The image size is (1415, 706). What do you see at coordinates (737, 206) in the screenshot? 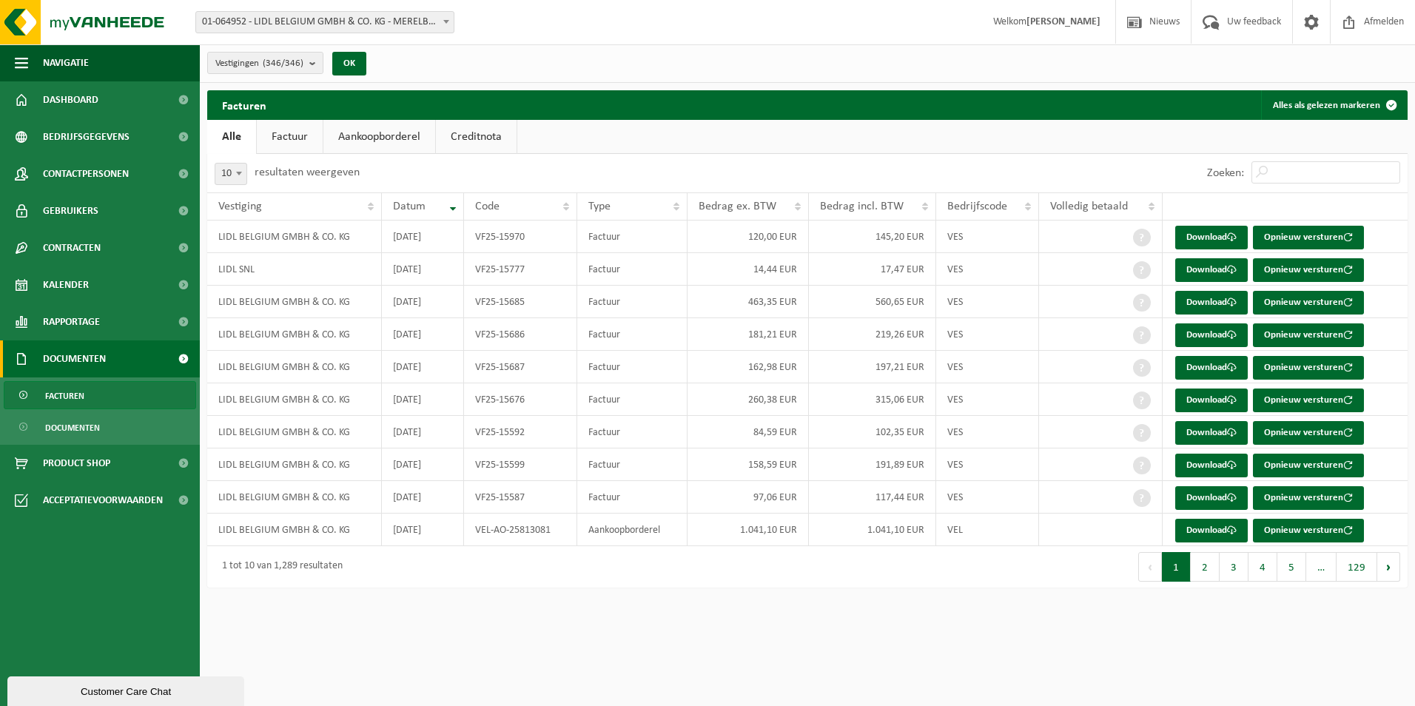
I see `span: Bedrag ex. BTW` at bounding box center [737, 206].